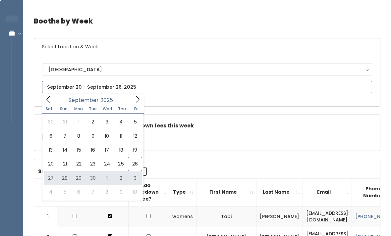 This screenshot has height=236, width=391. What do you see at coordinates (107, 109) in the screenshot?
I see `span: Wed` at bounding box center [107, 109].